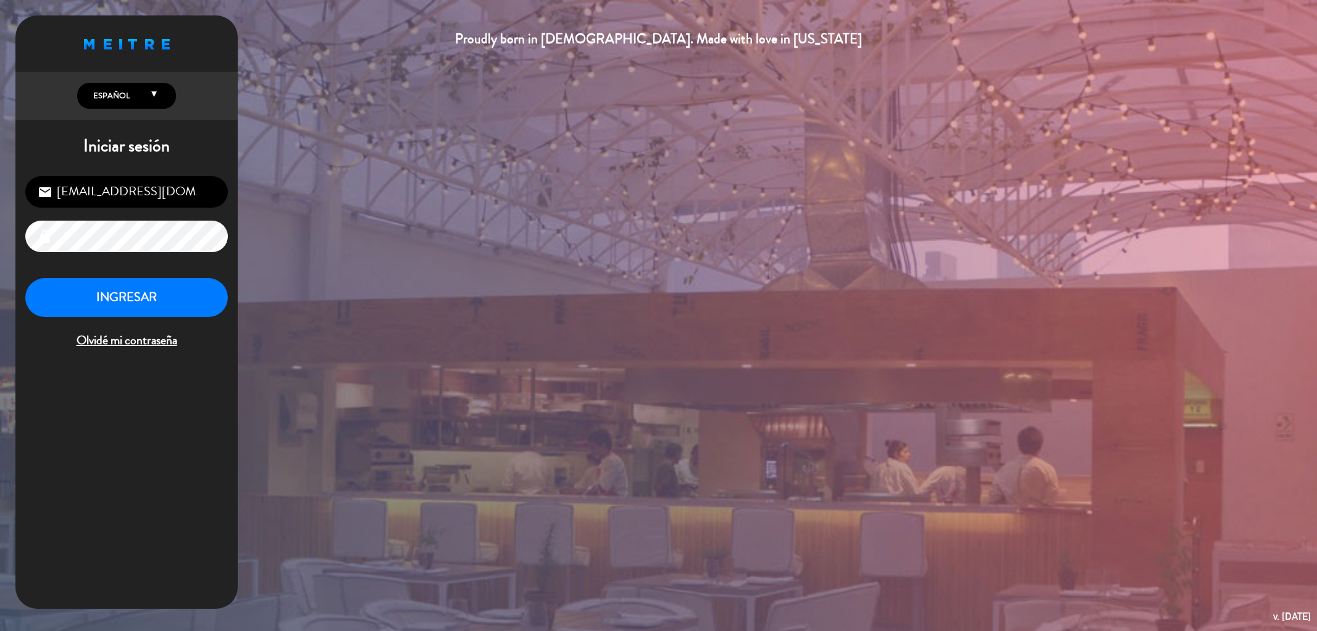 The image size is (1317, 631). What do you see at coordinates (45, 192) in the screenshot?
I see `i: email` at bounding box center [45, 192].